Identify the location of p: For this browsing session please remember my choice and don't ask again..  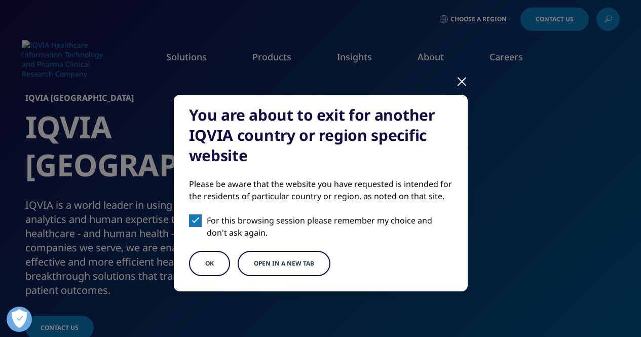
(329, 227).